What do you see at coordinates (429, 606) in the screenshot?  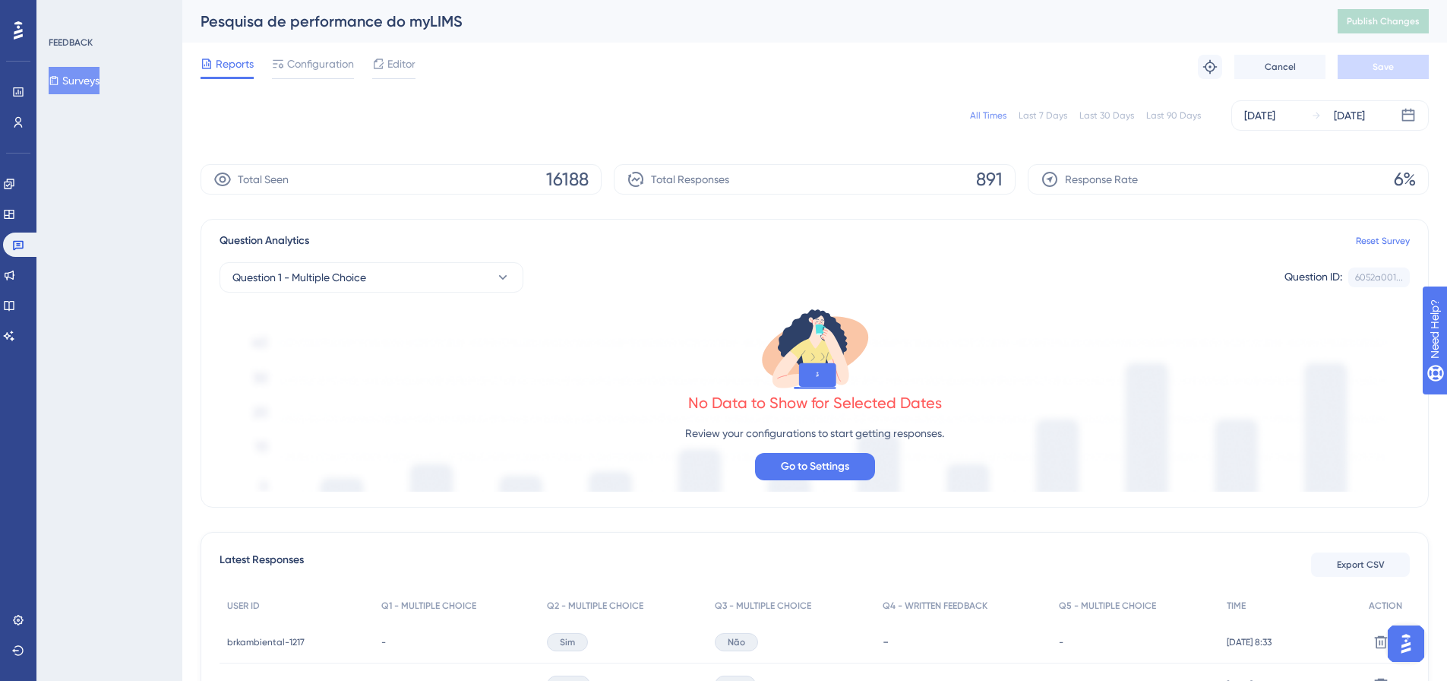 I see `span: Q1 - MULTIPLE CHOICE` at bounding box center [429, 606].